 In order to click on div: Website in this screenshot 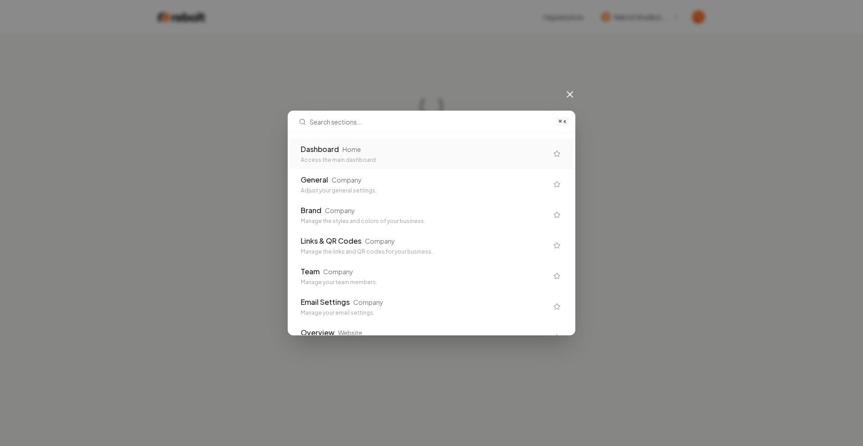, I will do `click(350, 333)`.